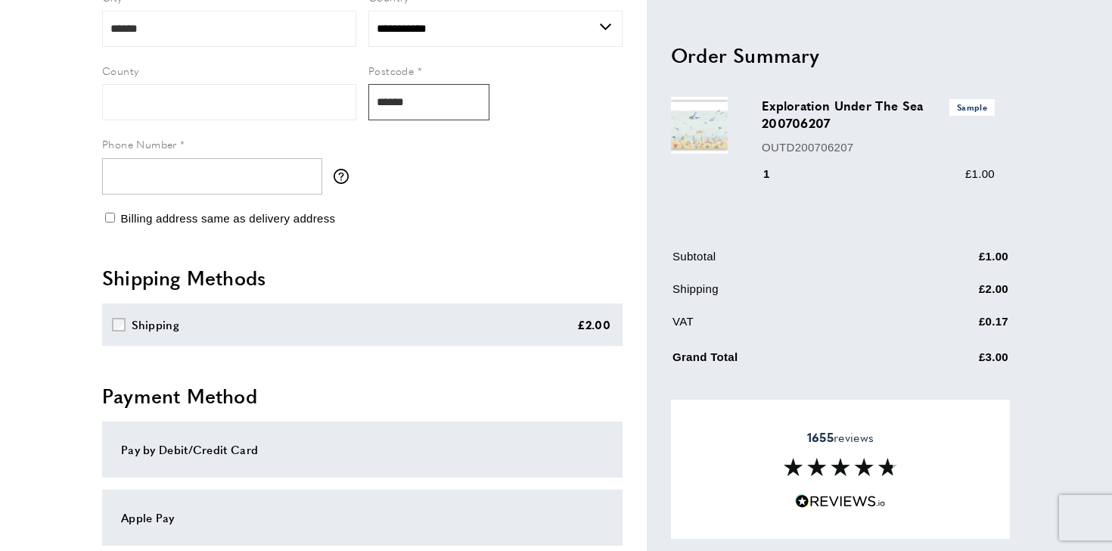 The image size is (1112, 551). Describe the element at coordinates (594, 324) in the screenshot. I see `div: £2.00` at that location.